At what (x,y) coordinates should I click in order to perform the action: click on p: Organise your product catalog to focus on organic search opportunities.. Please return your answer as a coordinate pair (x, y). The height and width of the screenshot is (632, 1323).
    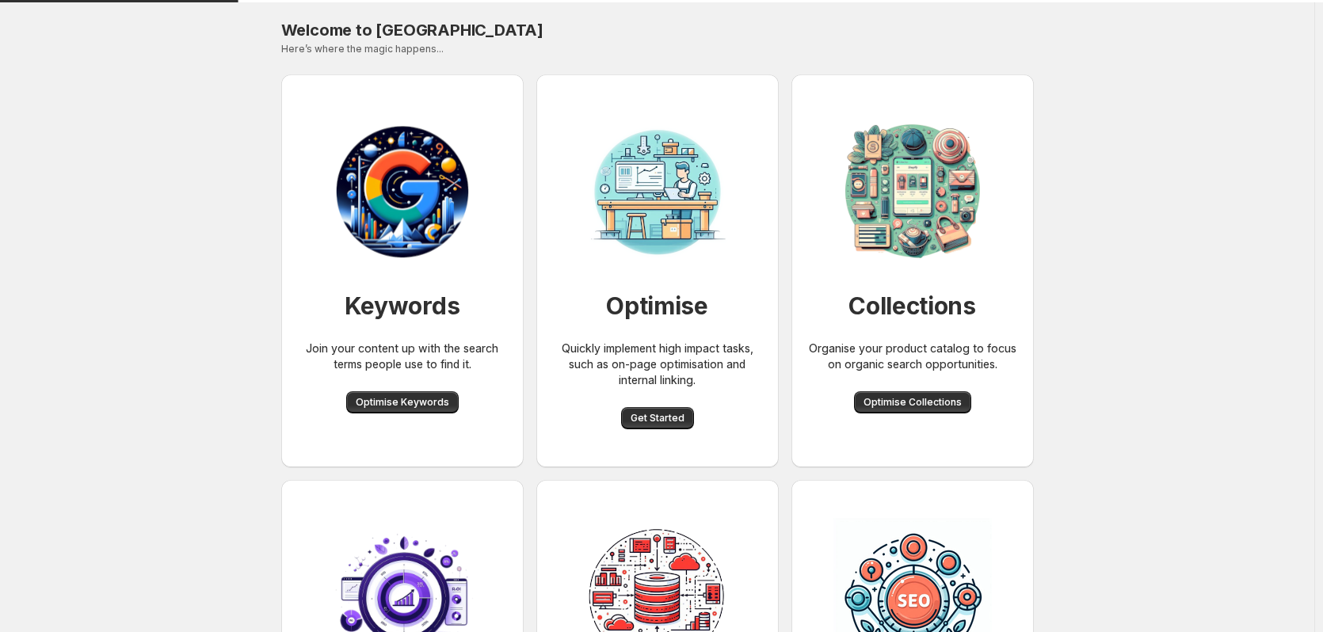
    Looking at the image, I should click on (913, 356).